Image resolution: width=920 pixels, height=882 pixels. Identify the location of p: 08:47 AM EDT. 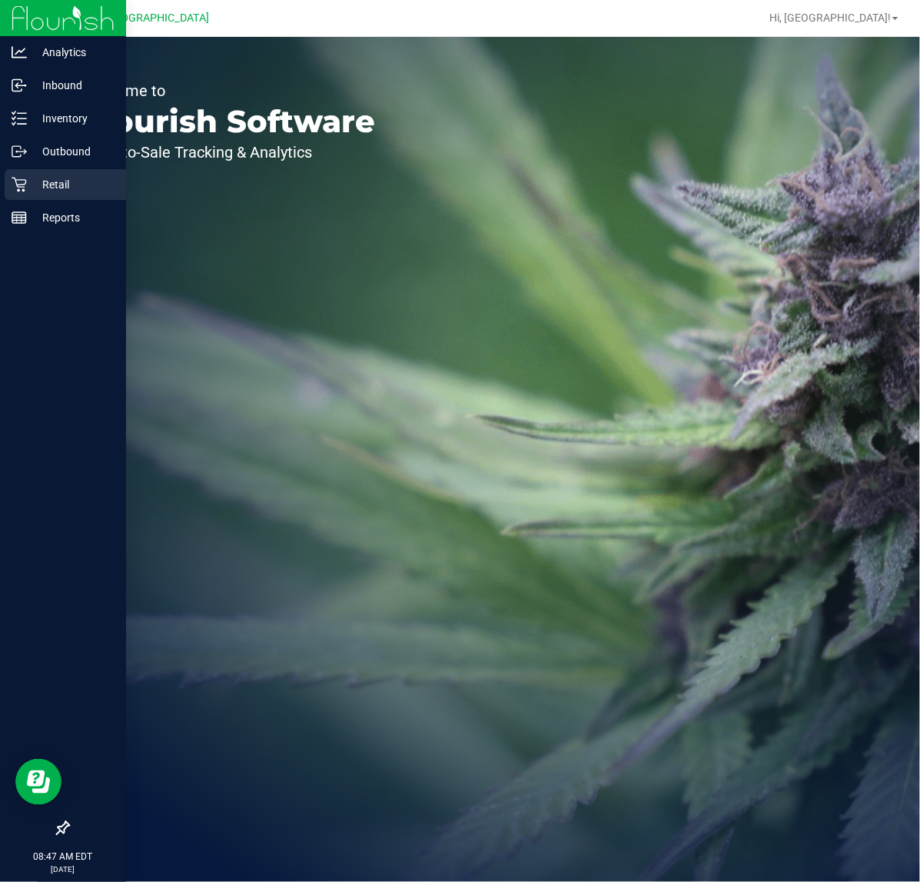
(63, 857).